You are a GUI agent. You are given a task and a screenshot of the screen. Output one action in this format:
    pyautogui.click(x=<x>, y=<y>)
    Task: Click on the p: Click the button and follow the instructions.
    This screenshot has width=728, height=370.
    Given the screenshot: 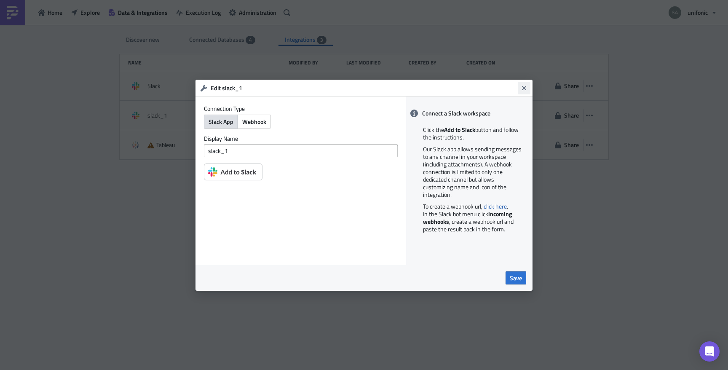 What is the action you would take?
    pyautogui.click(x=474, y=134)
    